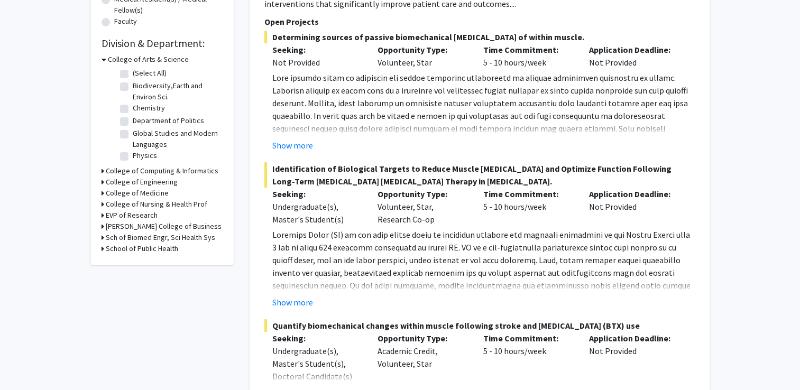  Describe the element at coordinates (145, 155) in the screenshot. I see `label: Physics` at that location.